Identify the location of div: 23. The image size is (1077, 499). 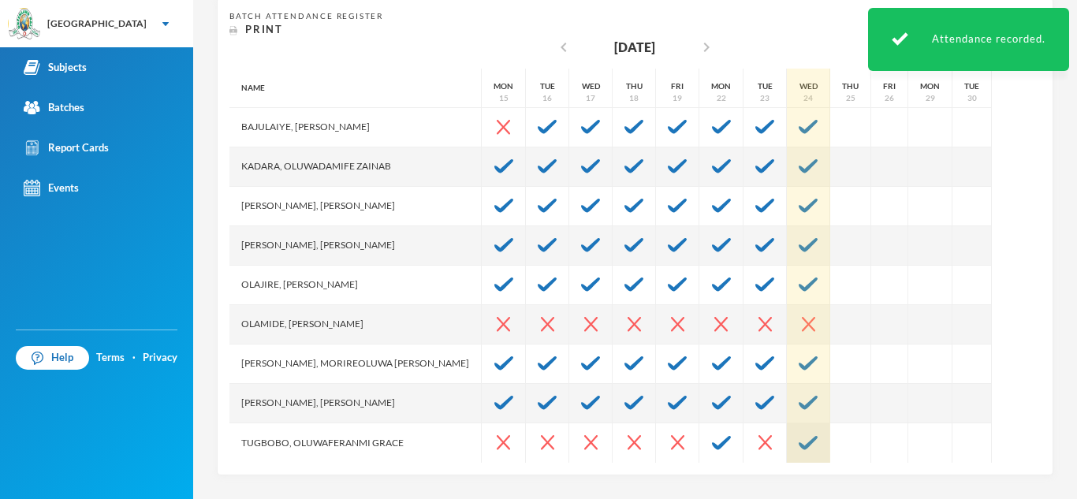
(765, 98).